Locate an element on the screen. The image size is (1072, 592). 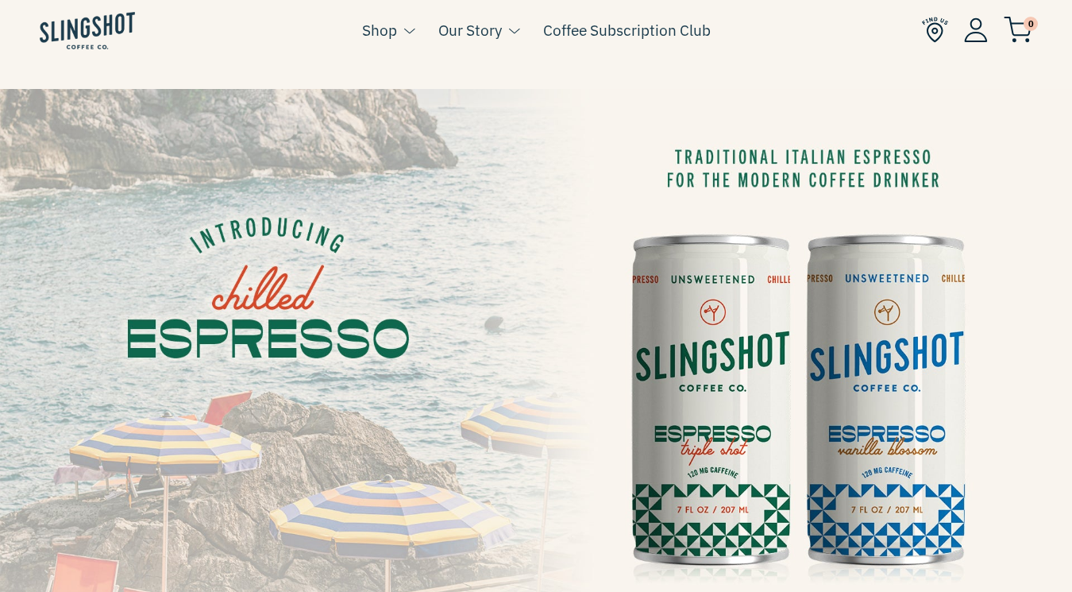
a: Our Story is located at coordinates (470, 30).